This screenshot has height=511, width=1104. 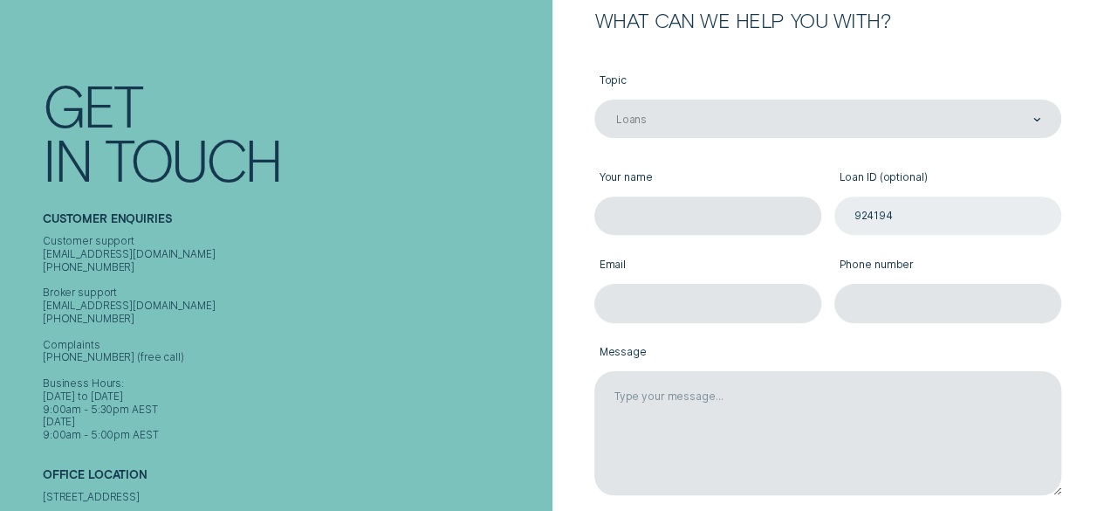 What do you see at coordinates (827, 20) in the screenshot?
I see `h2: What can we help you with?` at bounding box center [827, 20].